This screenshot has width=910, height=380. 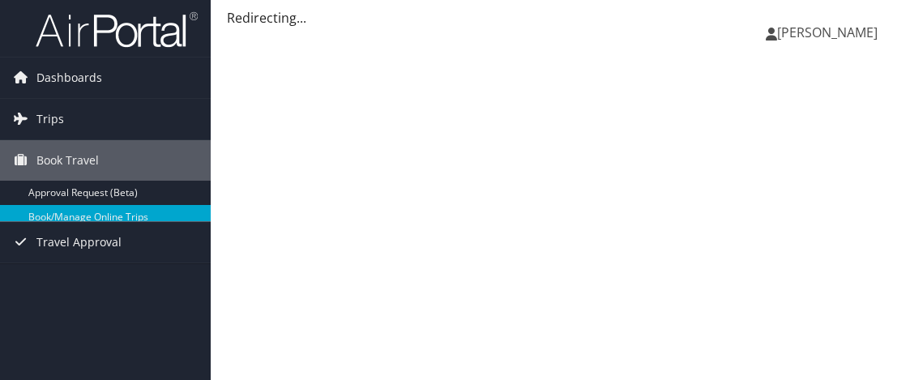 I want to click on img: airportal-logo.png, so click(x=117, y=29).